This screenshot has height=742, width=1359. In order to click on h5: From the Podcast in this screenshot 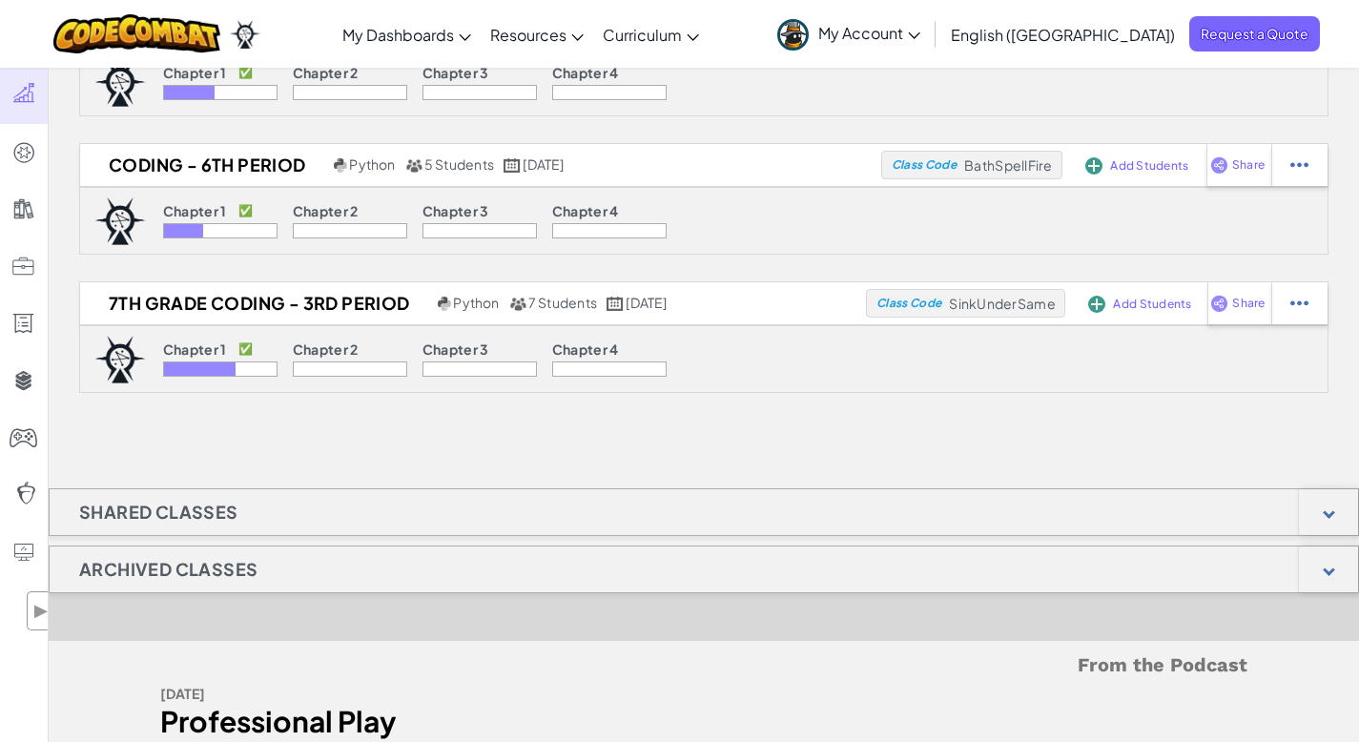, I will do `click(704, 665)`.